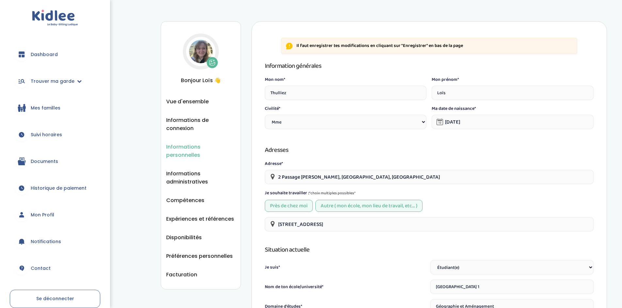 Image resolution: width=622 pixels, height=308 pixels. What do you see at coordinates (182, 275) in the screenshot?
I see `button: Facturation` at bounding box center [182, 275].